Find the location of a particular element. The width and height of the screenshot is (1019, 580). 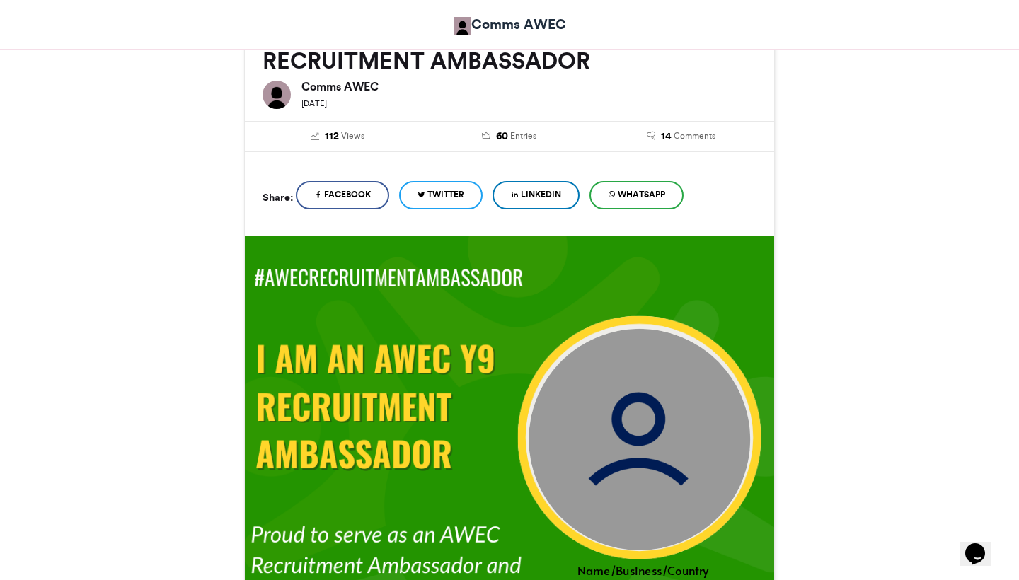

span: LinkedIn is located at coordinates (541, 195).